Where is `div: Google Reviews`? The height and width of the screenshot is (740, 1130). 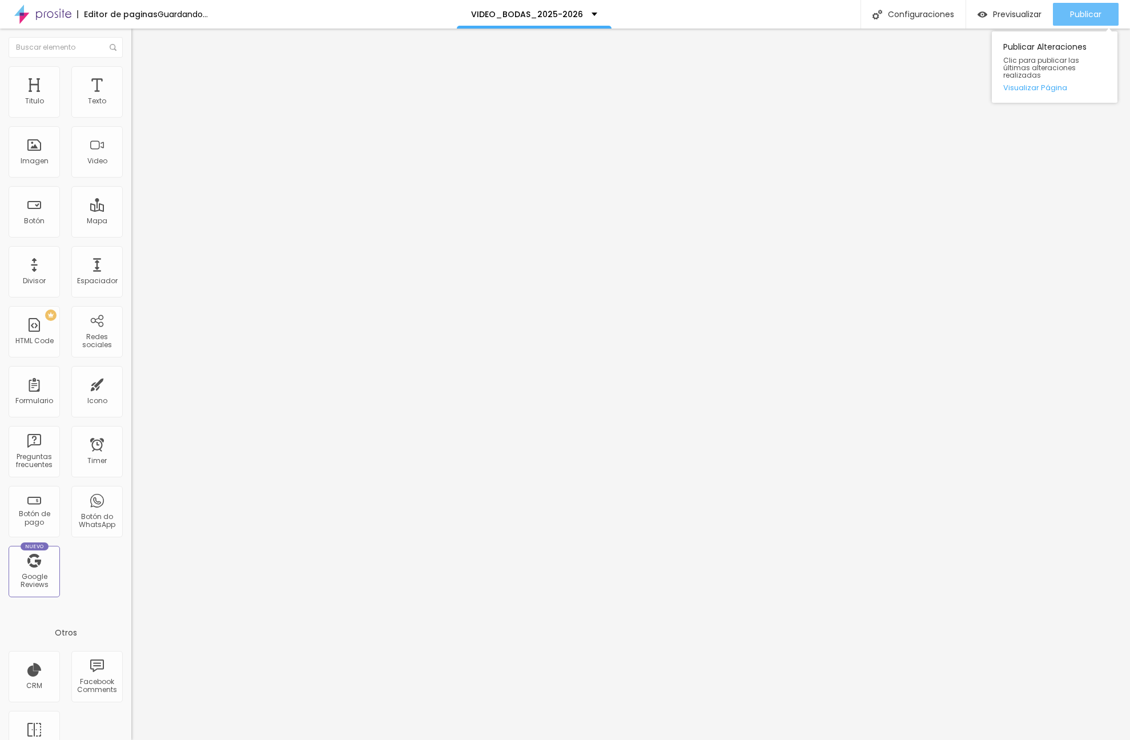 div: Google Reviews is located at coordinates (34, 581).